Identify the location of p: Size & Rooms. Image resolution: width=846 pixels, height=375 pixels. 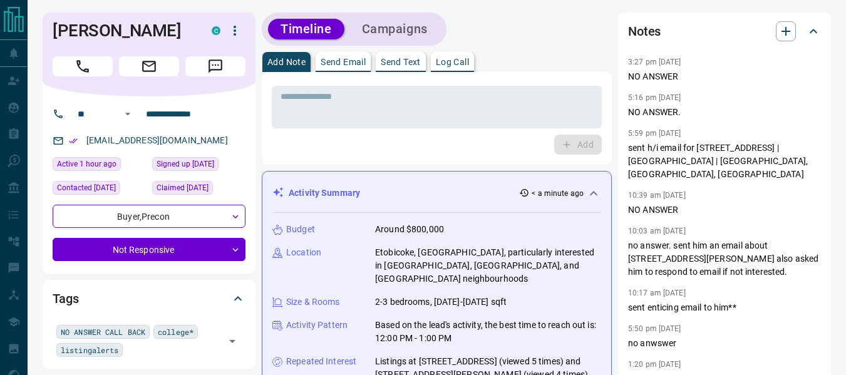
(313, 302).